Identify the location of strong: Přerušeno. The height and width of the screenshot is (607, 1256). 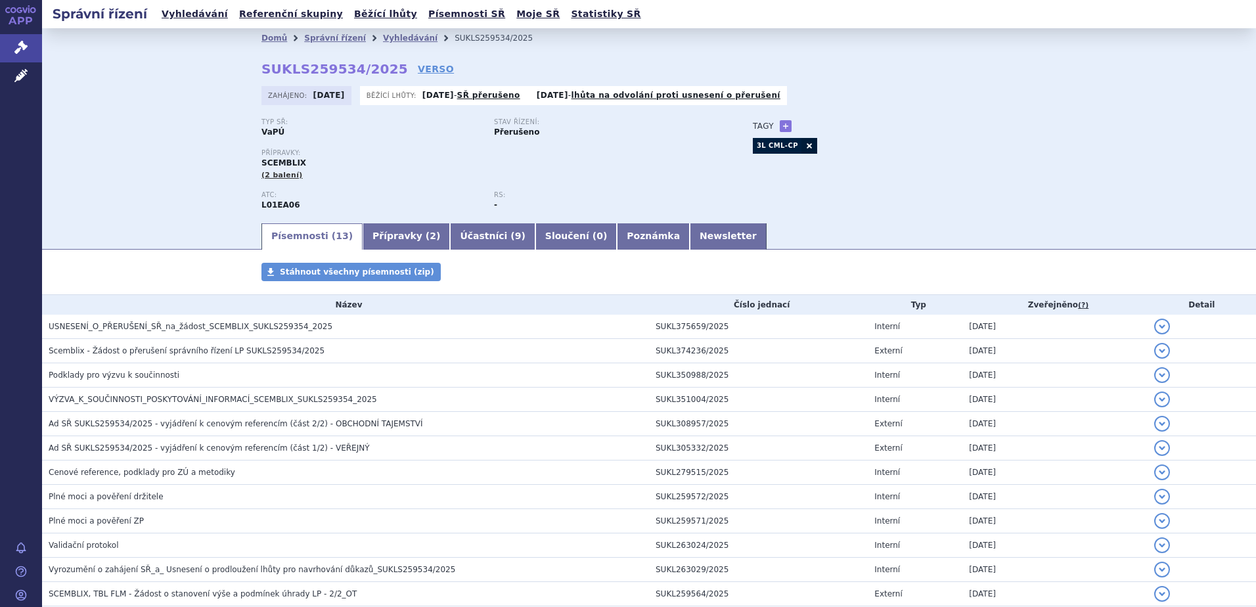
(516, 132).